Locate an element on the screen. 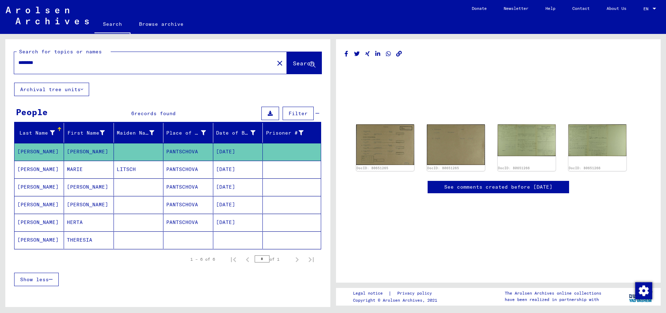  span: Show less is located at coordinates (34, 280).